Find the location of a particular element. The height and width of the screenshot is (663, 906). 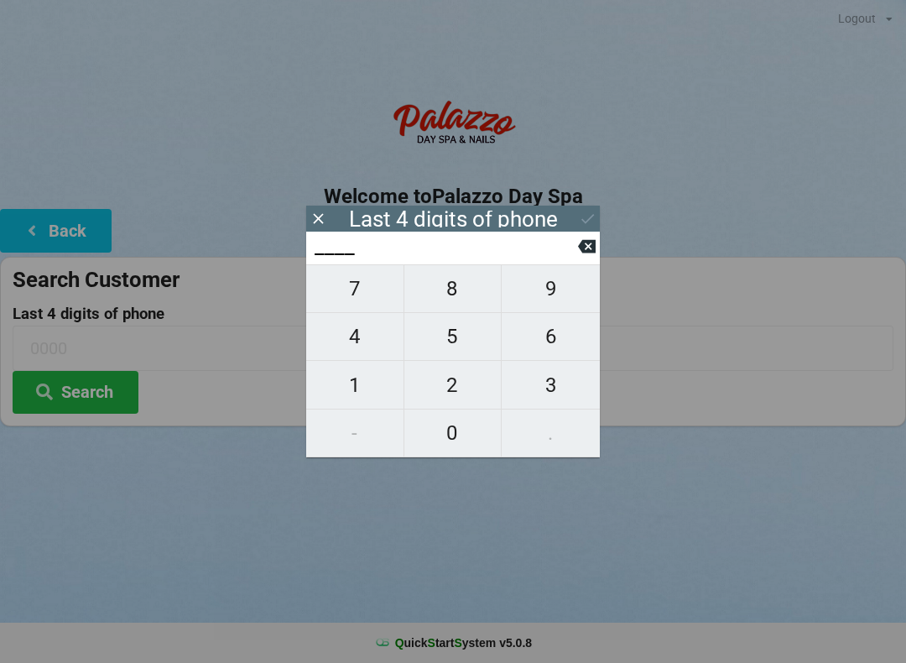

button: 9 is located at coordinates (550, 289).